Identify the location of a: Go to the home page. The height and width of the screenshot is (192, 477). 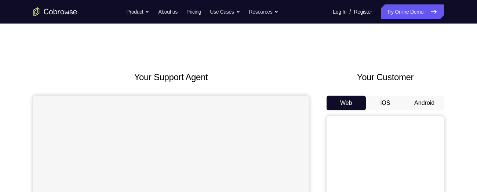
(55, 12).